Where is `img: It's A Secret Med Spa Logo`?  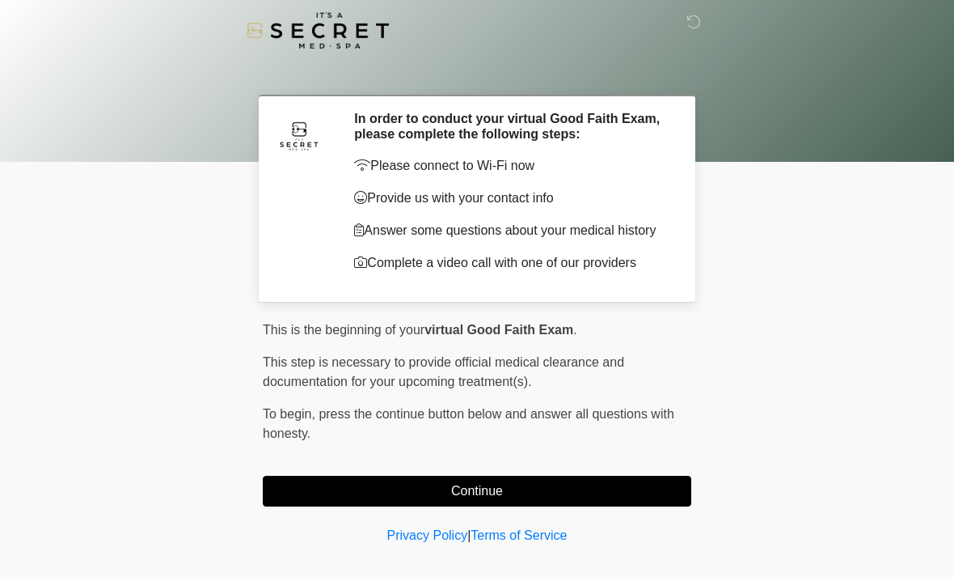 img: It's A Secret Med Spa Logo is located at coordinates (318, 30).